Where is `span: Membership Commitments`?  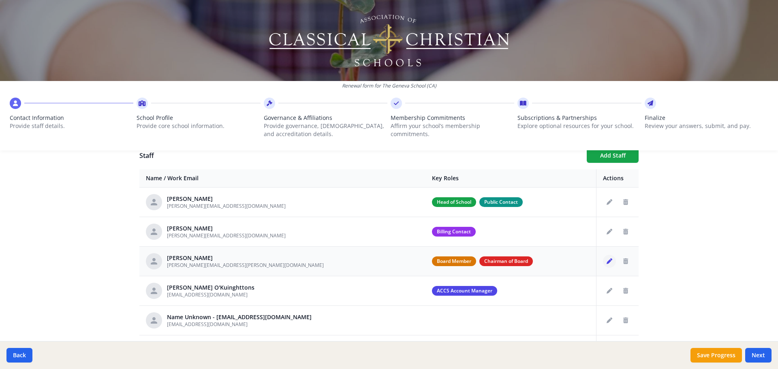 span: Membership Commitments is located at coordinates (452, 118).